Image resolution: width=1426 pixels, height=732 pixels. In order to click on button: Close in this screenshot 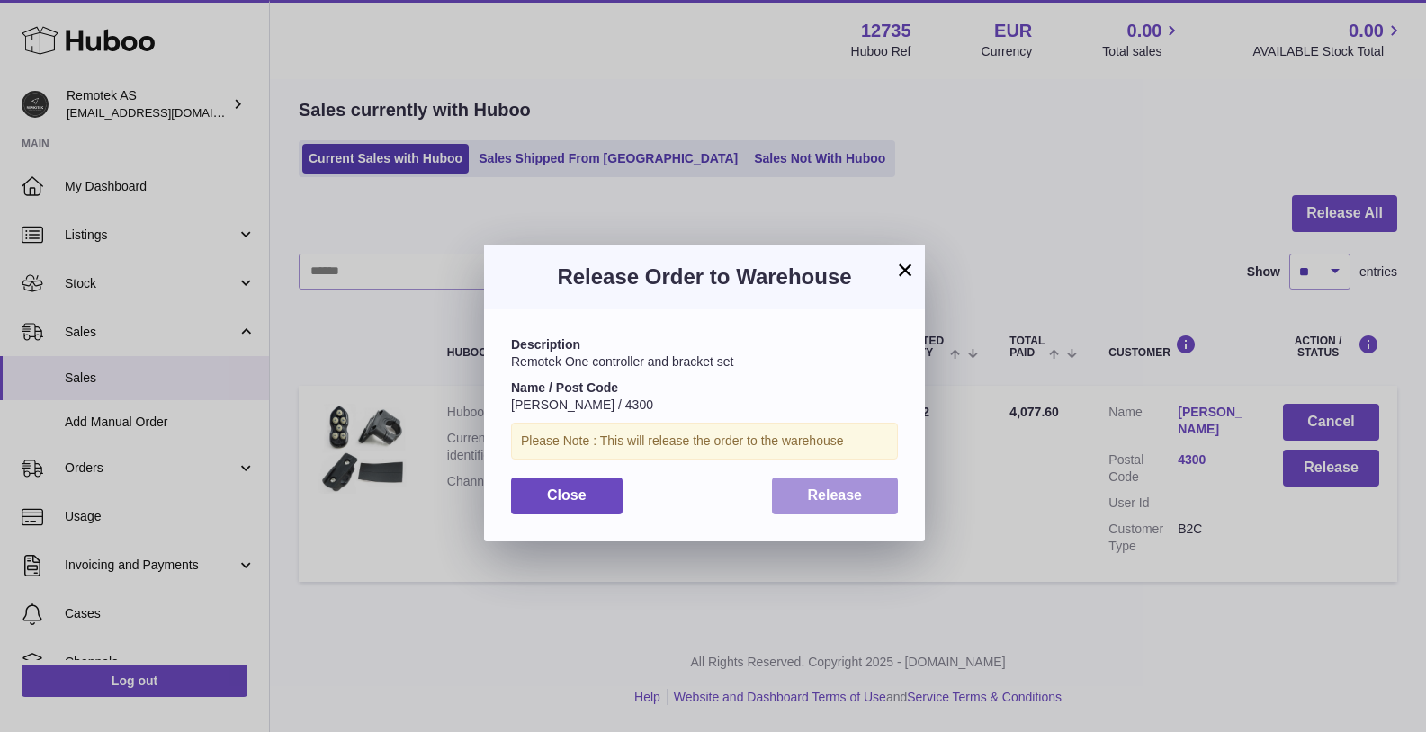, I will do `click(567, 496)`.